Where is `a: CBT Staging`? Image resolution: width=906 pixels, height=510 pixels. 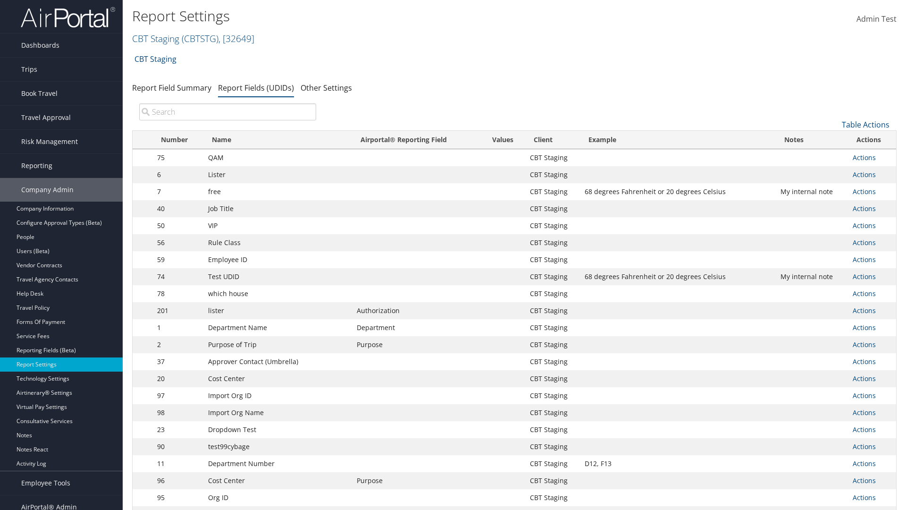 a: CBT Staging is located at coordinates (155, 59).